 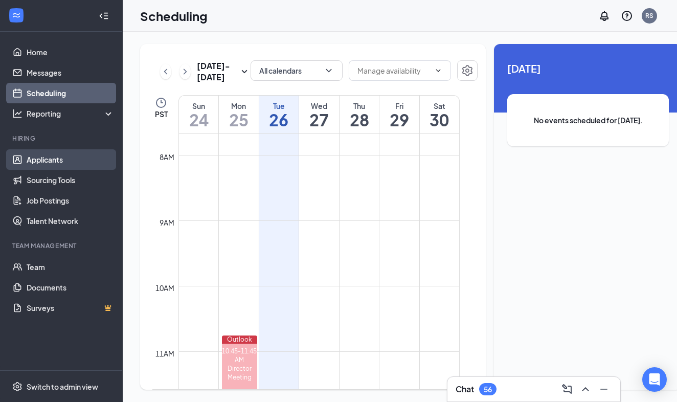 I want to click on button: Settings, so click(x=467, y=71).